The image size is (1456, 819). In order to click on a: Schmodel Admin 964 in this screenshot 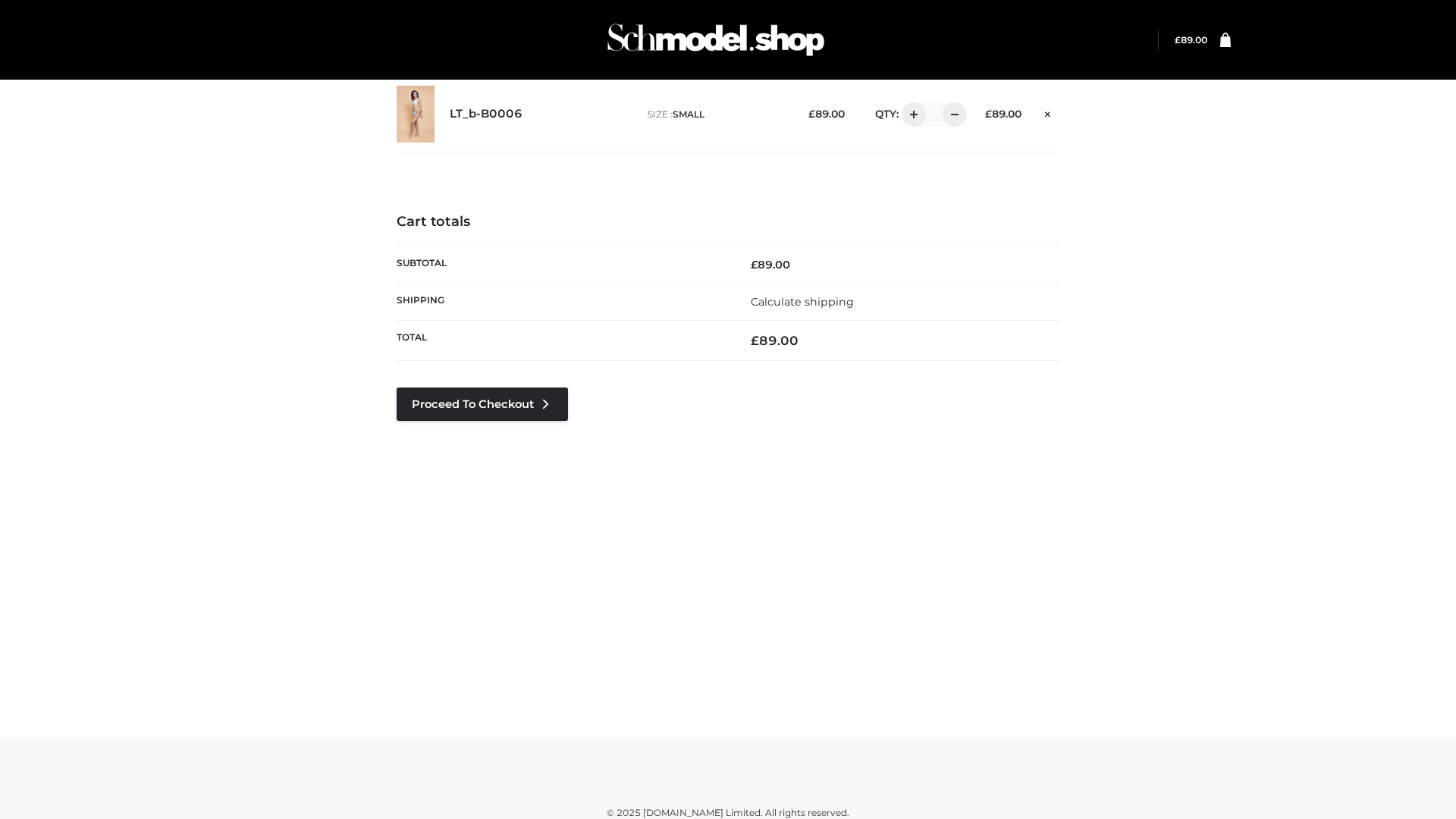, I will do `click(716, 39)`.